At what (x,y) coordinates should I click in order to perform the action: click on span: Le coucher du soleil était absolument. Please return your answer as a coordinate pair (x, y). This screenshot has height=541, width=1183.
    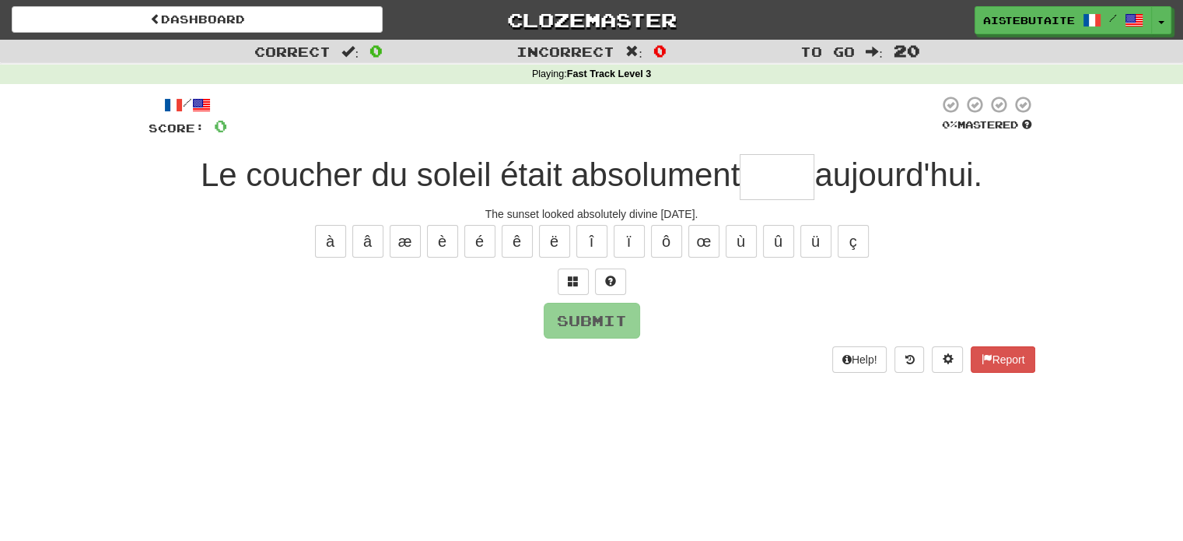
    Looking at the image, I should click on (470, 174).